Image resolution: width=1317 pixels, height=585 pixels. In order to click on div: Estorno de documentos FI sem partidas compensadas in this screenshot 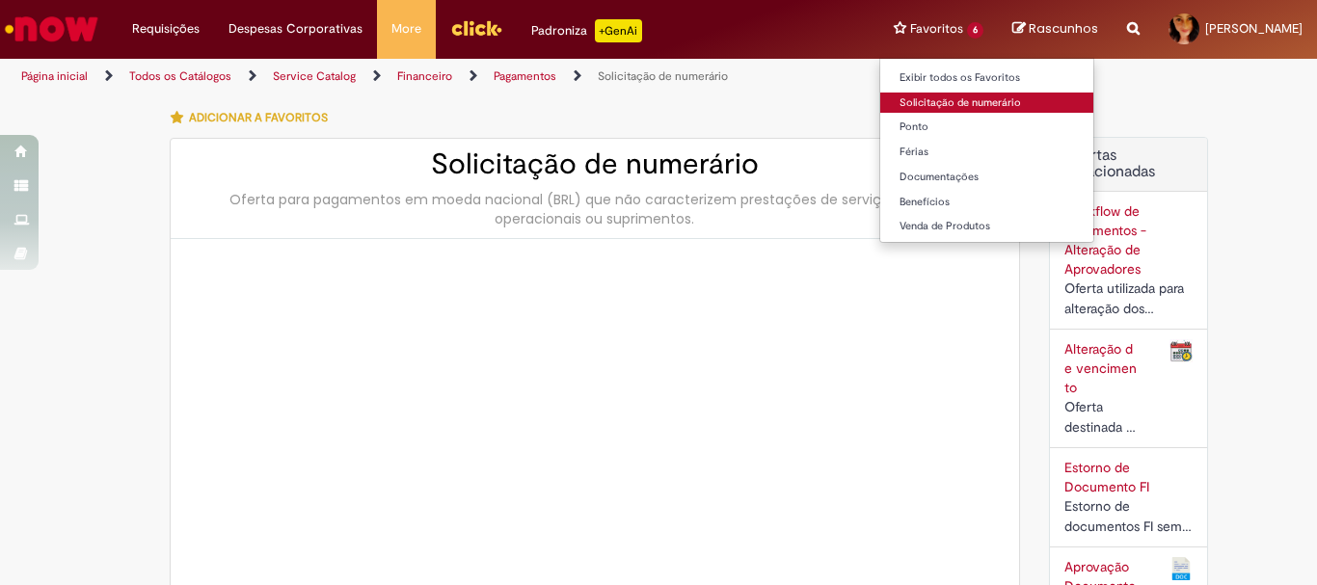, I will do `click(1128, 517)`.